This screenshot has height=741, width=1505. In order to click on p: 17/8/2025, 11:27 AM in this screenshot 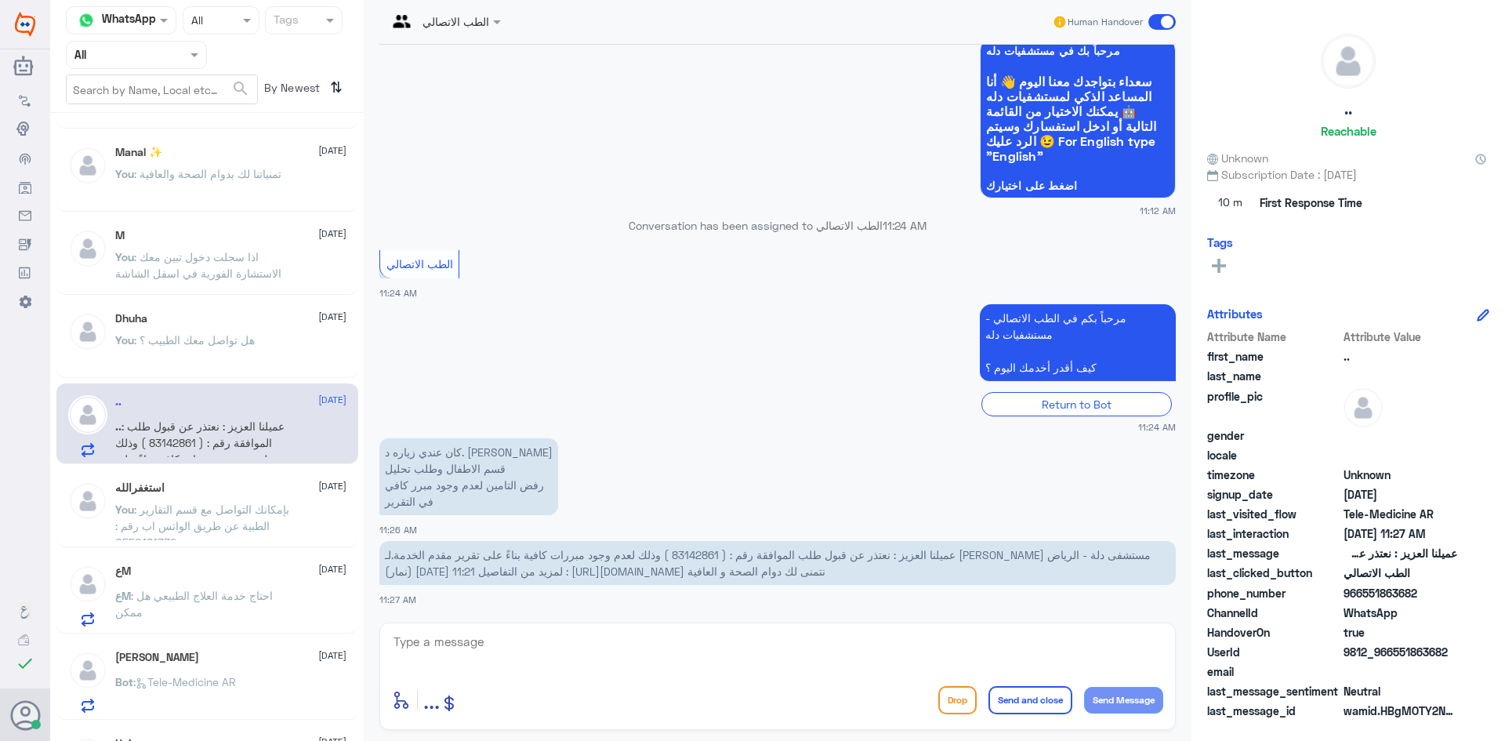, I will do `click(778, 563)`.